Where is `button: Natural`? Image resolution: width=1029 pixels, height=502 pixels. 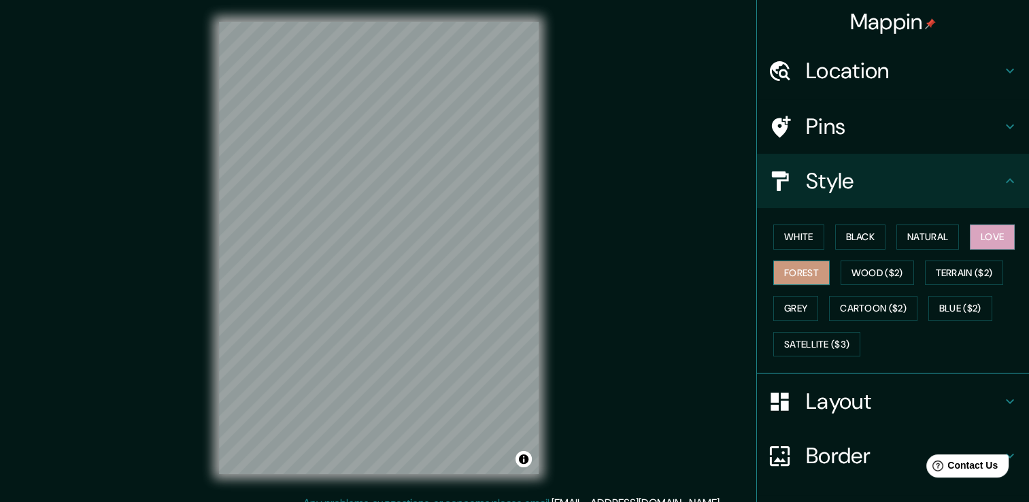
button: Natural is located at coordinates (928, 237).